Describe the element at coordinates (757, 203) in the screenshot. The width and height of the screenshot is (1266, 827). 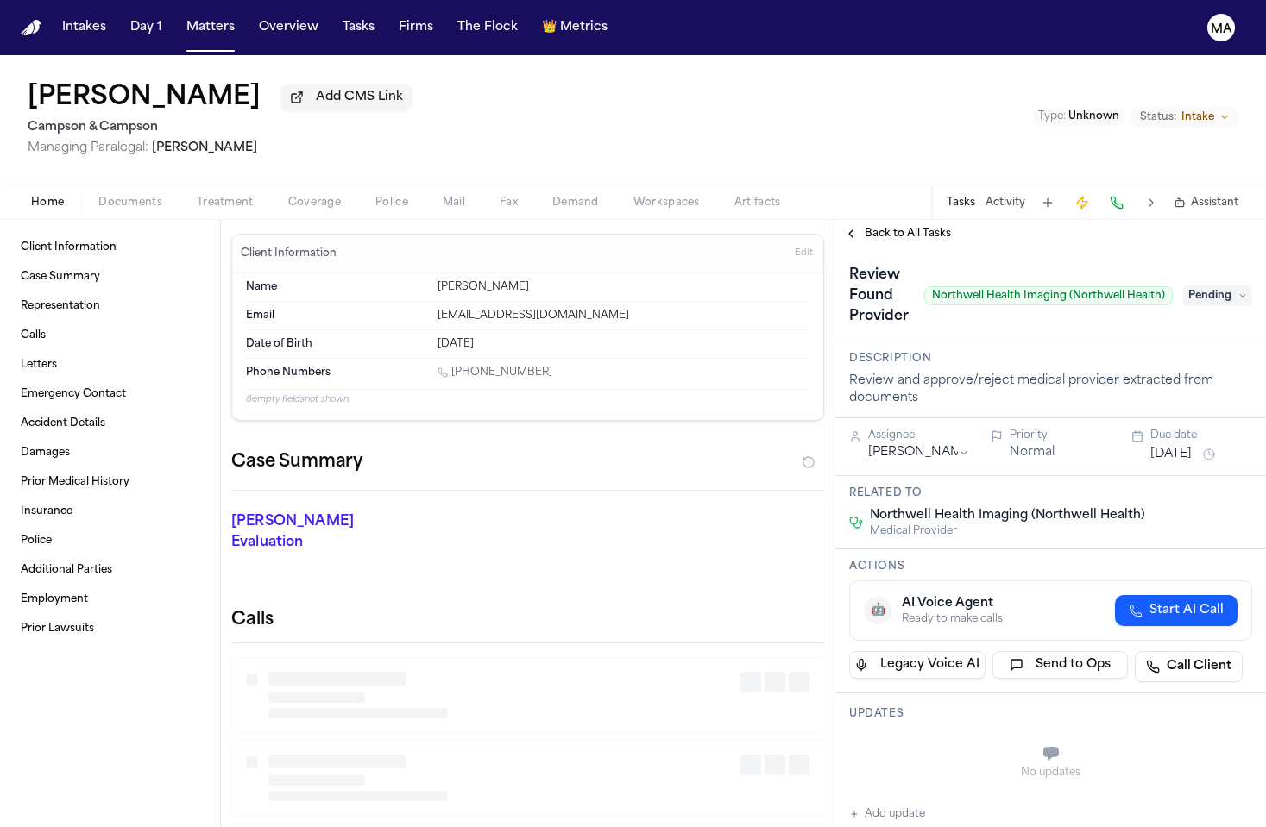
I see `span: Artifacts` at that location.